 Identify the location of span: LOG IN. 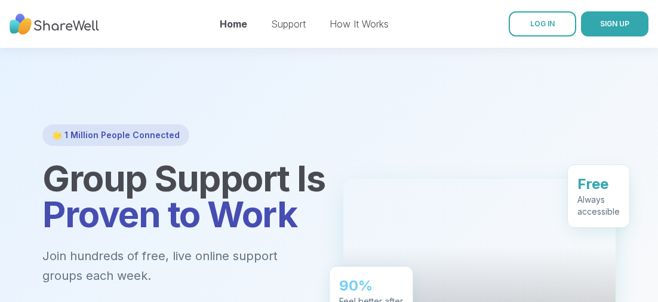
(542, 23).